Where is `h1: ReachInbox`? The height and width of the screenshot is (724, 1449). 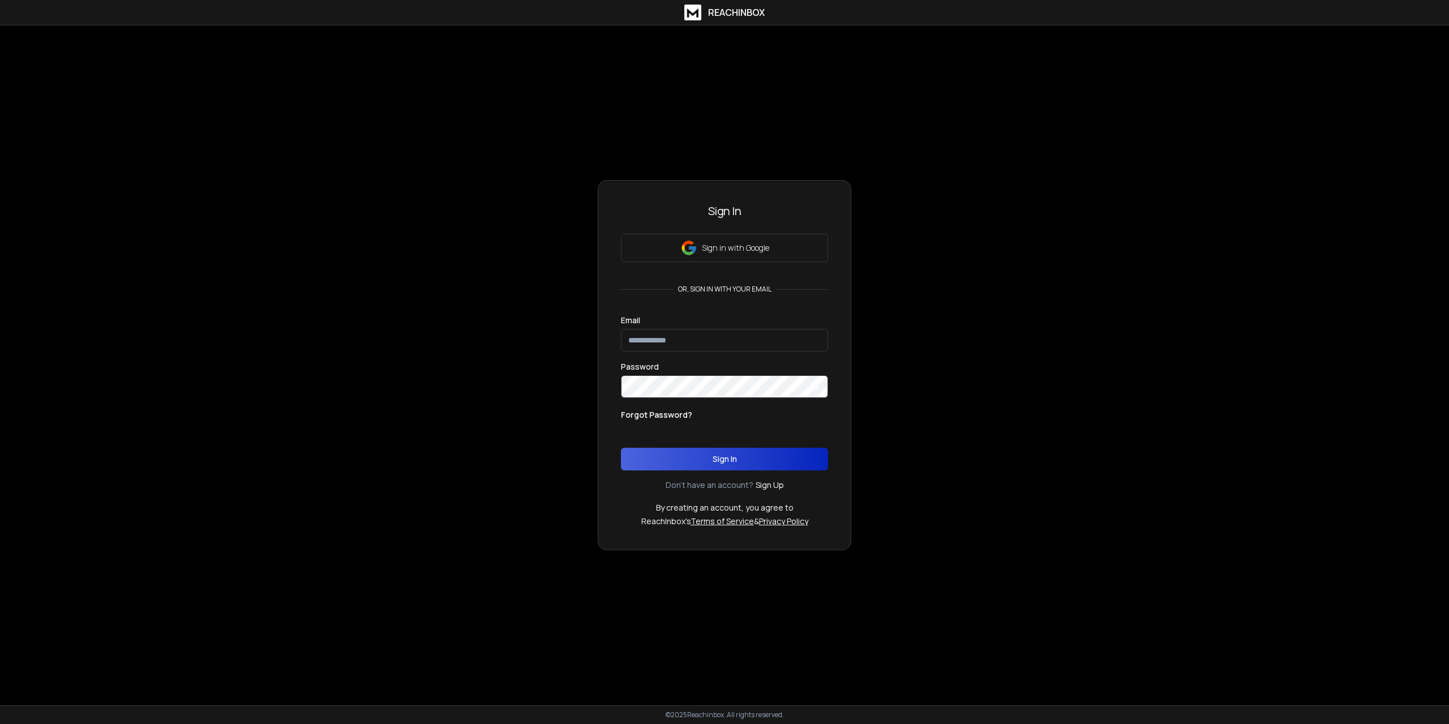
h1: ReachInbox is located at coordinates (736, 12).